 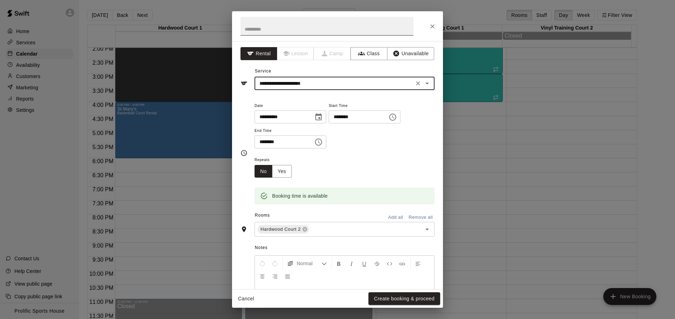 What do you see at coordinates (390, 263) in the screenshot?
I see `button: Insert Code` at bounding box center [390, 263].